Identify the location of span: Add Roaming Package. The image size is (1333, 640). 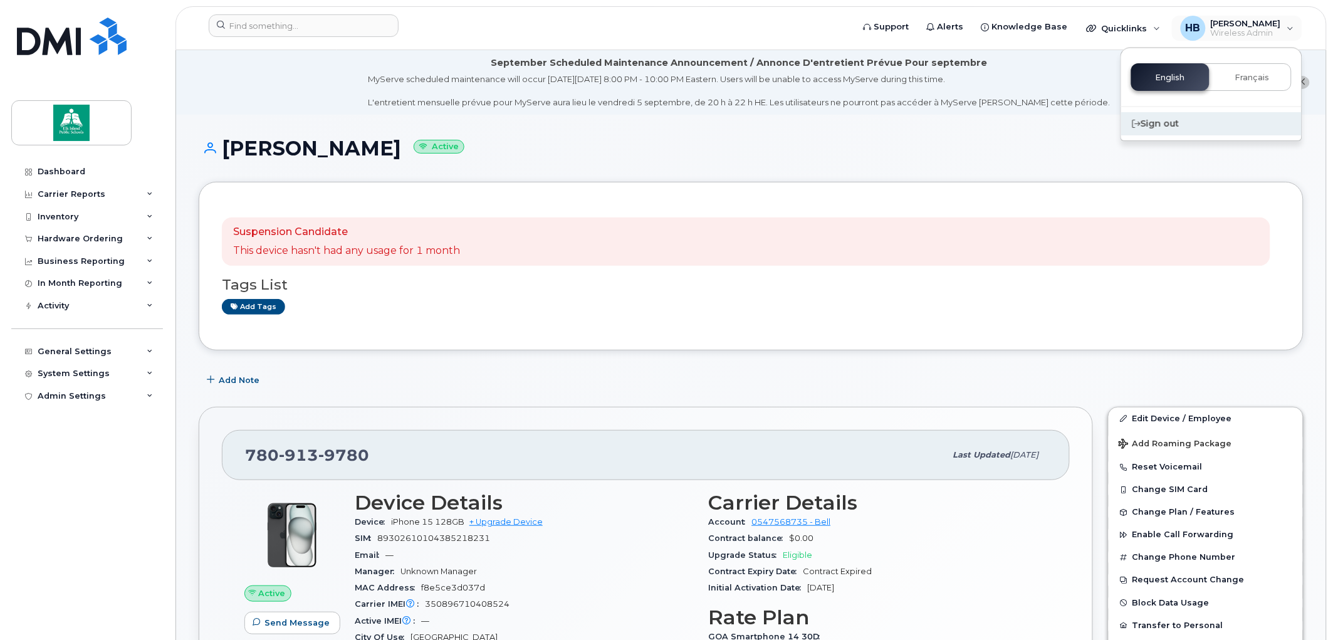
(1175, 444).